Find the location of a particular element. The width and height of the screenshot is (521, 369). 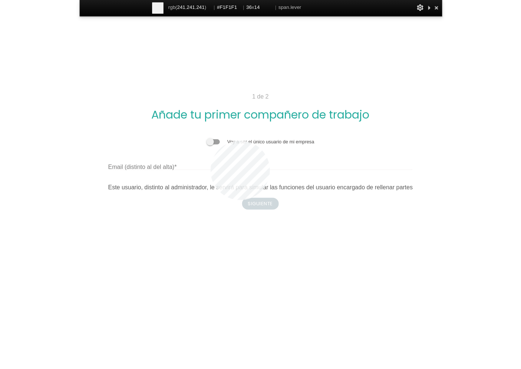

h2: Añade tu primer compañero de trabajo is located at coordinates (261, 115).